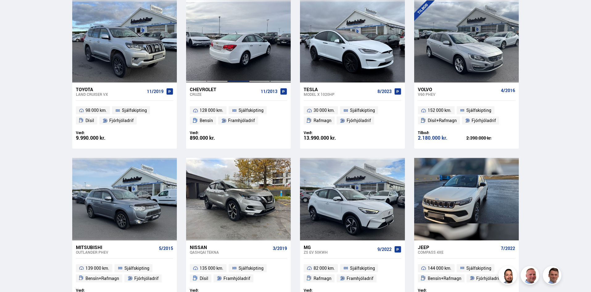  I want to click on span: 144 000 km., so click(440, 268).